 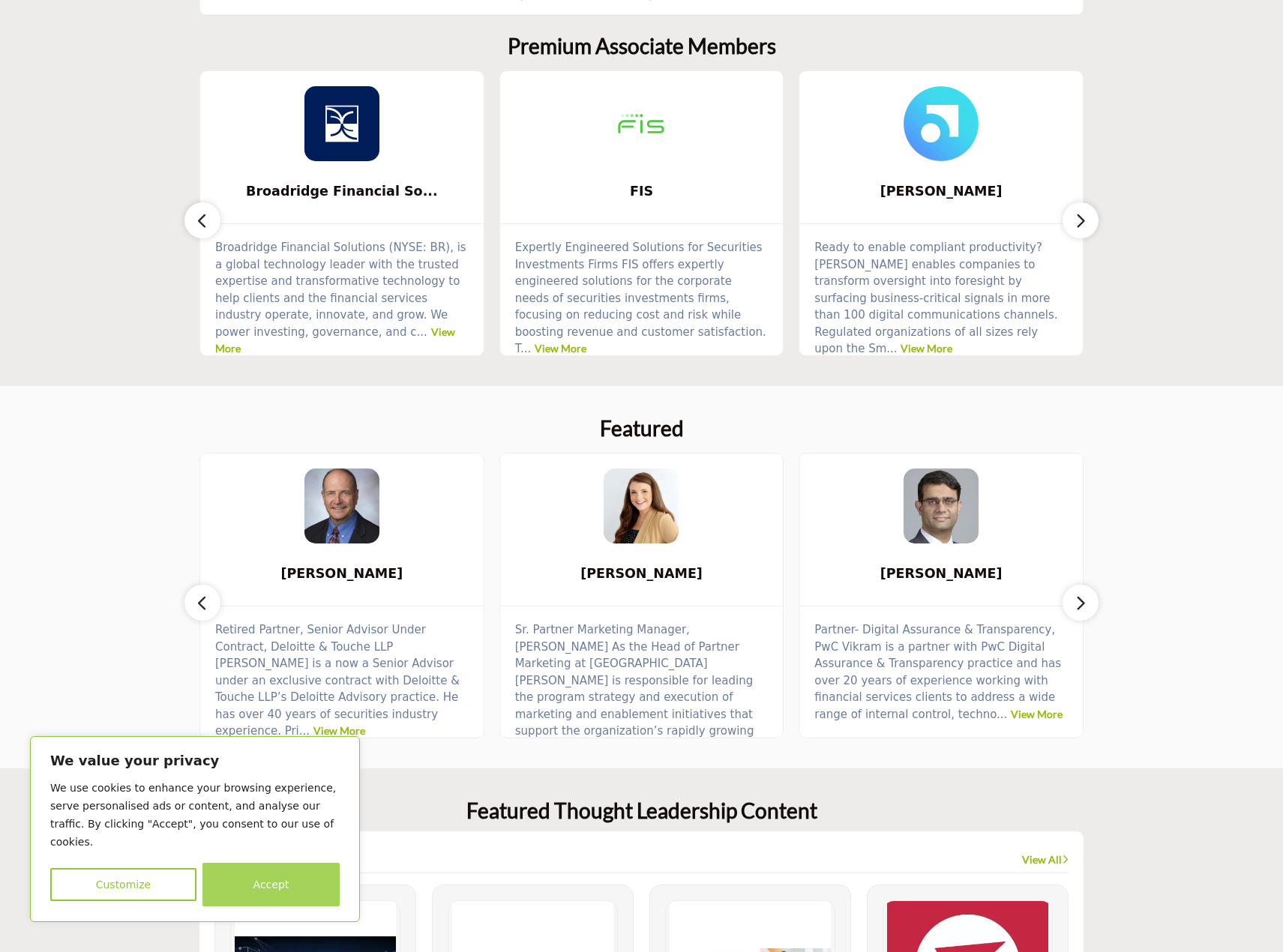 I want to click on button: Customize, so click(x=123, y=884).